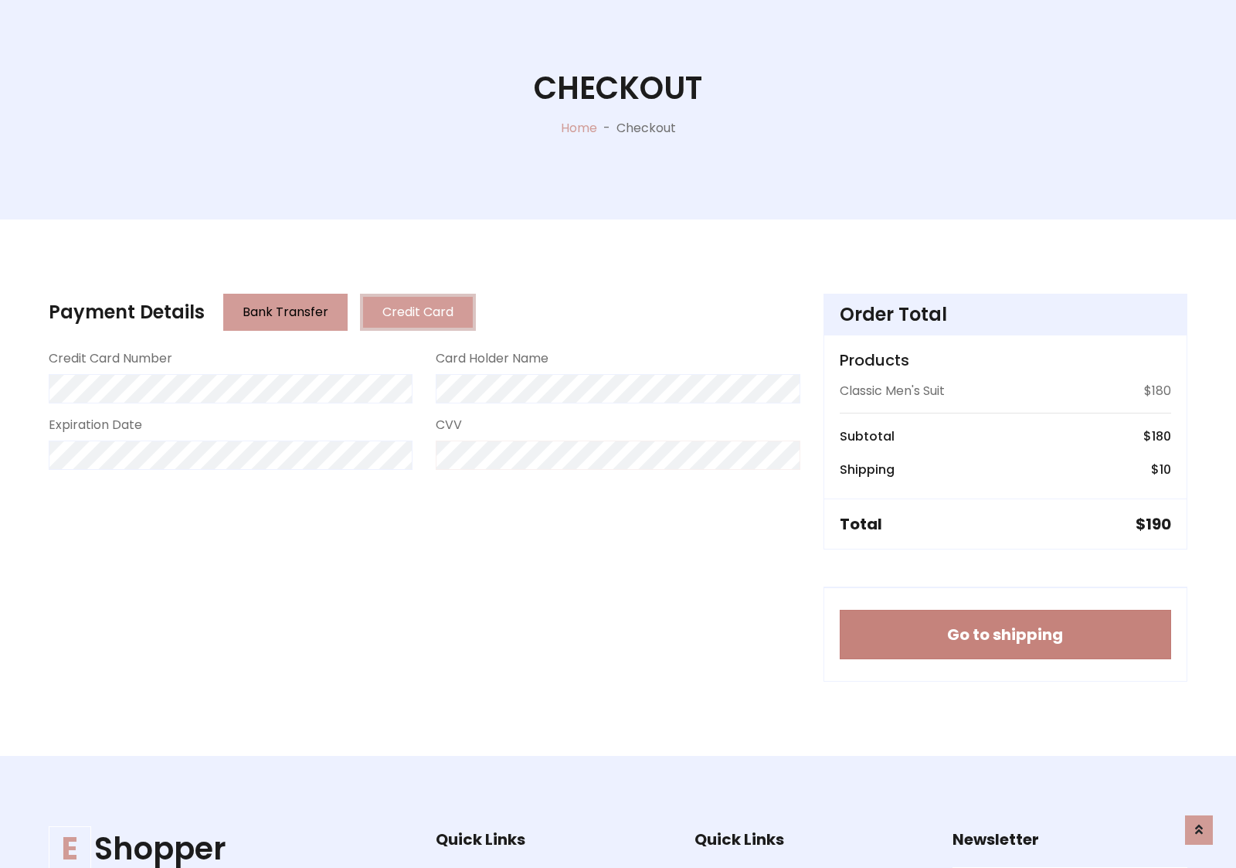 The width and height of the screenshot is (1236, 868). I want to click on h5: Products, so click(1005, 360).